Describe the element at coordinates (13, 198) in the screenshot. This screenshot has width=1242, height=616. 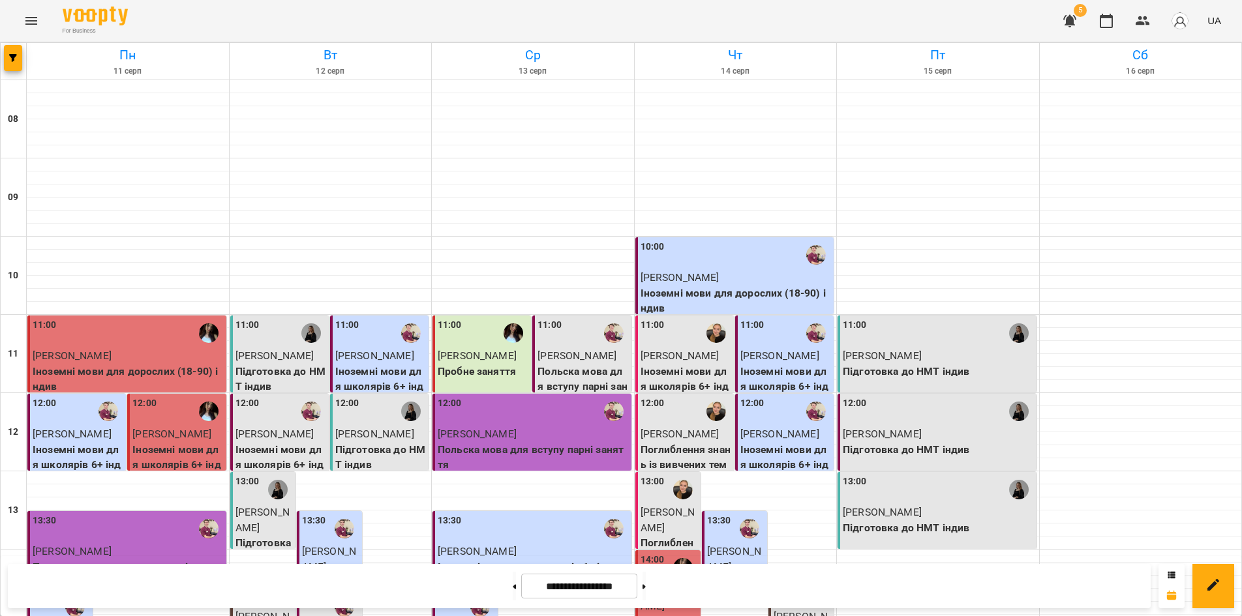
I see `h6: 09` at that location.